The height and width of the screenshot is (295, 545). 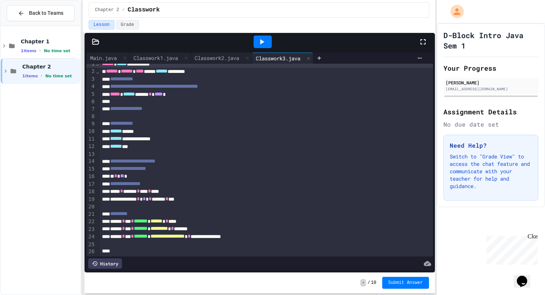 I want to click on h2: Your Progress, so click(x=491, y=68).